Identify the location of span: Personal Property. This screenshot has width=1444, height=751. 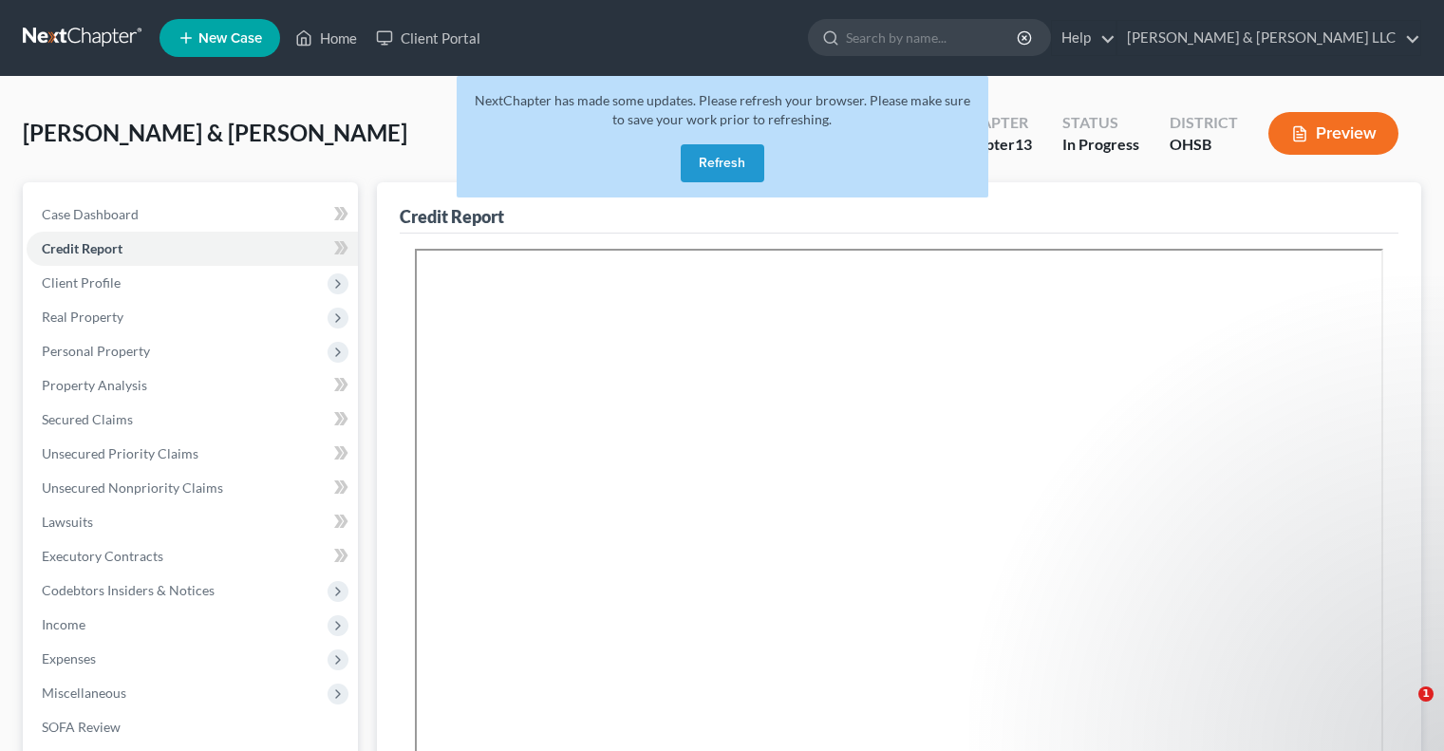
(96, 350).